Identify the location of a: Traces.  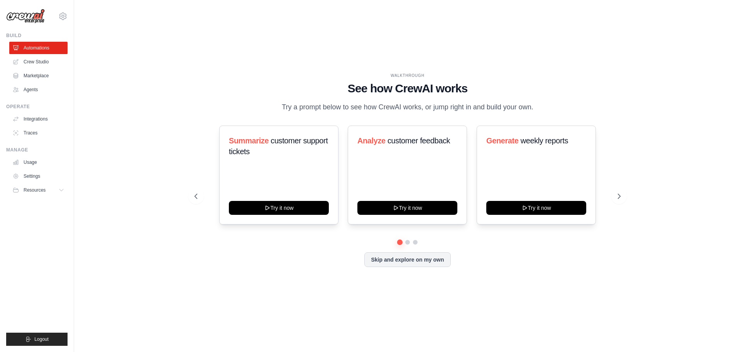
(38, 133).